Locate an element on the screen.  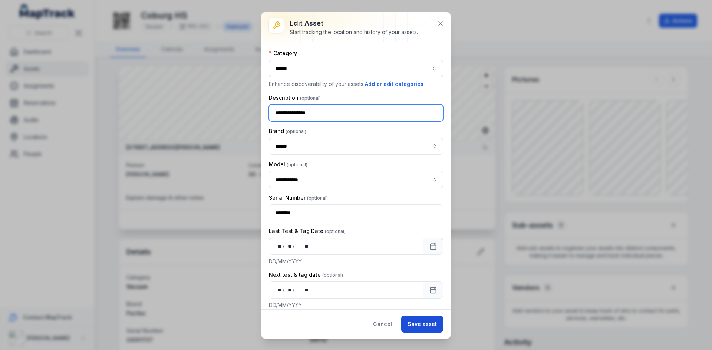
label: Description is located at coordinates (295, 98).